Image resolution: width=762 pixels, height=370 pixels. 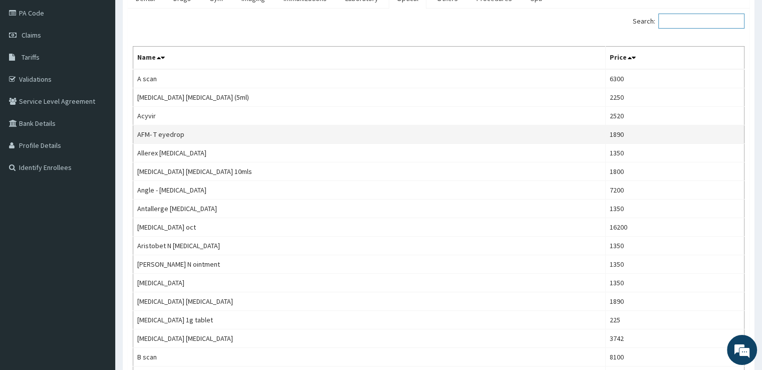 I want to click on div: Minimize live chat window, so click(x=176, y=17).